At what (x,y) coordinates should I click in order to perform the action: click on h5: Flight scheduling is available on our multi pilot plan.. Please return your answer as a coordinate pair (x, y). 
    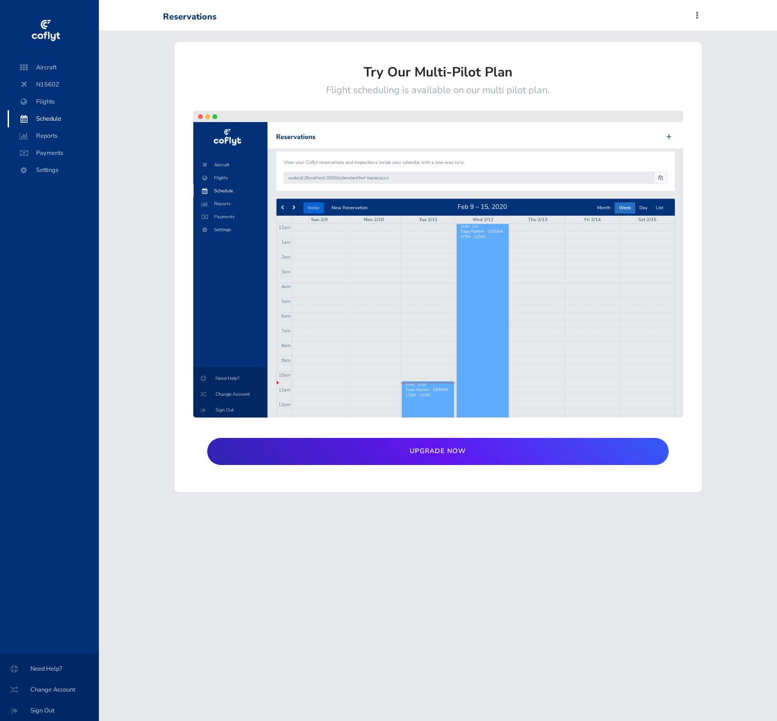
    Looking at the image, I should click on (438, 90).